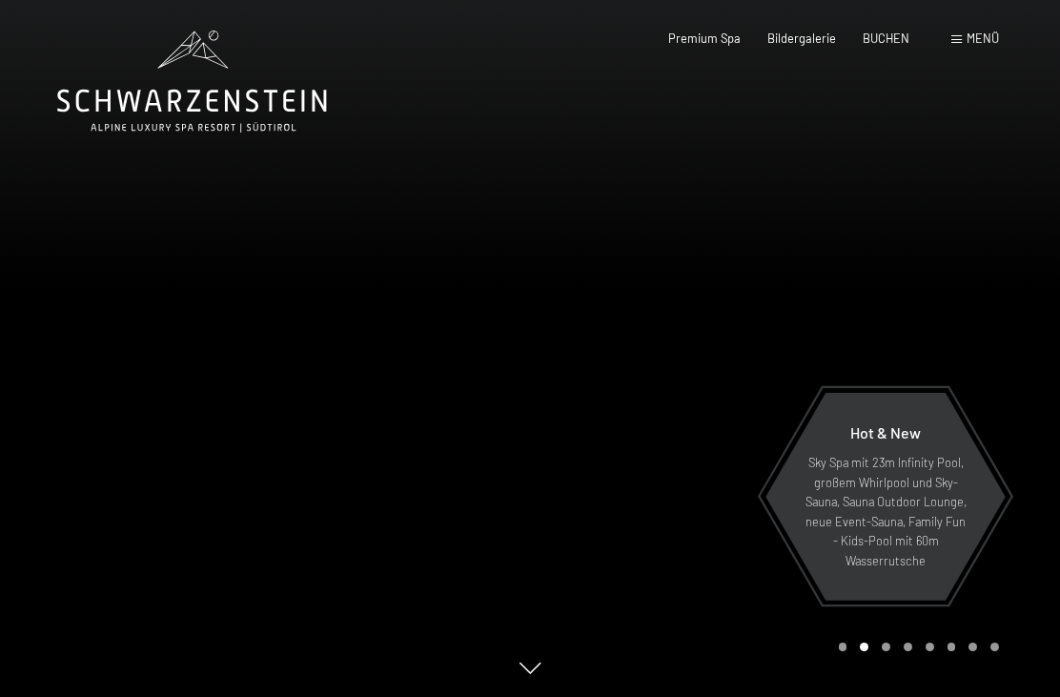 This screenshot has height=697, width=1060. Describe the element at coordinates (802, 38) in the screenshot. I see `a: Bildergalerie` at that location.